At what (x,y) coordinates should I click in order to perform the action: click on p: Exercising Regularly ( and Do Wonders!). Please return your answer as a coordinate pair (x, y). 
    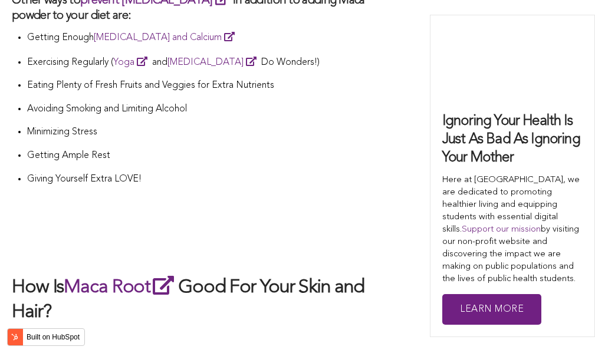
    Looking at the image, I should click on (211, 63).